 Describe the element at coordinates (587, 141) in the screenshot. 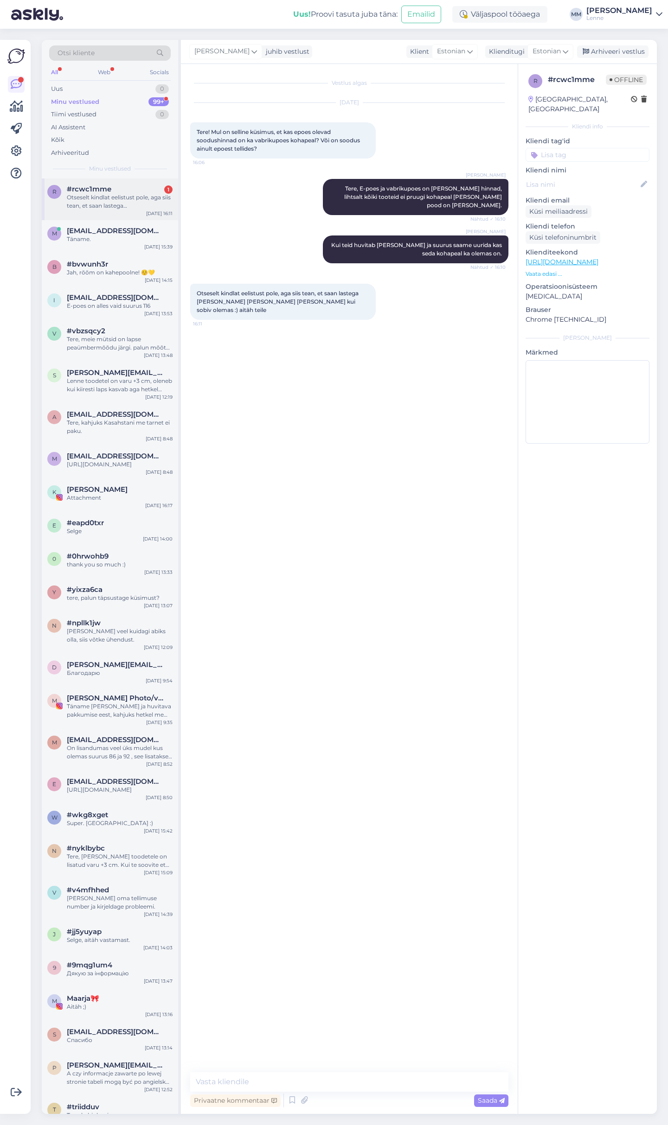

I see `p: Kliendi tag'id` at that location.